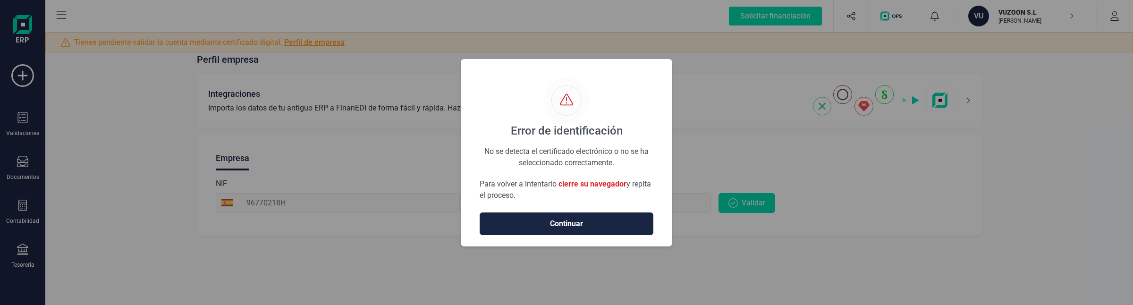 The image size is (1133, 305). I want to click on p: Para volver a intentarlo y repita el proceso., so click(567, 190).